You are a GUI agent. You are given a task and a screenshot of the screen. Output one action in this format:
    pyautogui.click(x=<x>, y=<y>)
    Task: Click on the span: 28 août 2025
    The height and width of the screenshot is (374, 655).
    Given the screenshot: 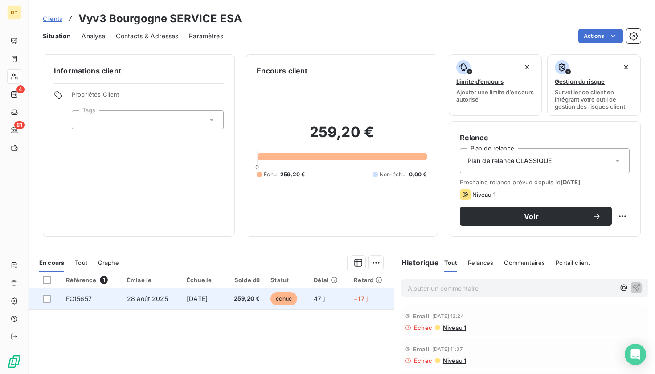 What is the action you would take?
    pyautogui.click(x=148, y=299)
    